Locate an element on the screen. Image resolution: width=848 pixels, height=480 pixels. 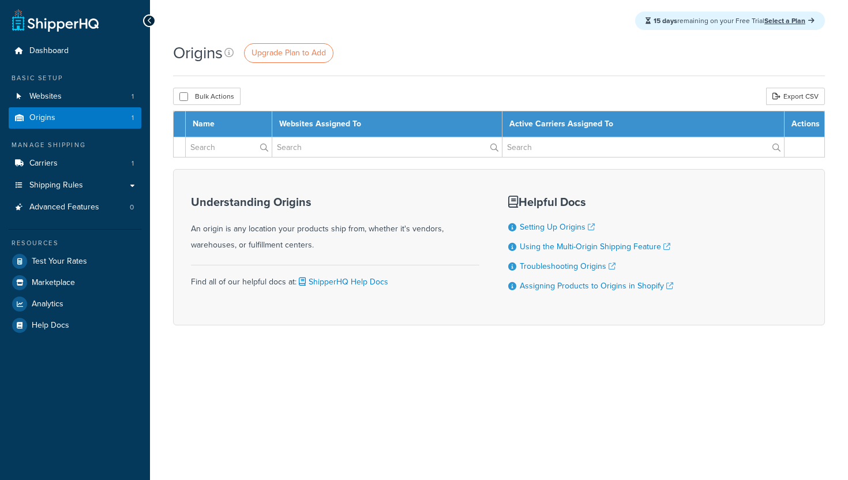
a: Shipping Rules is located at coordinates (75, 185).